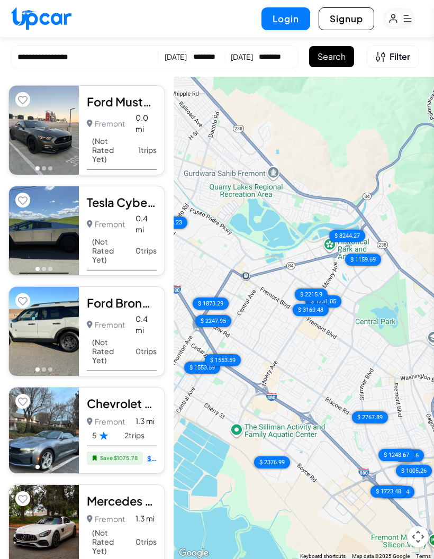 This screenshot has height=559, width=434. I want to click on a: $994.02 / month, so click(152, 459).